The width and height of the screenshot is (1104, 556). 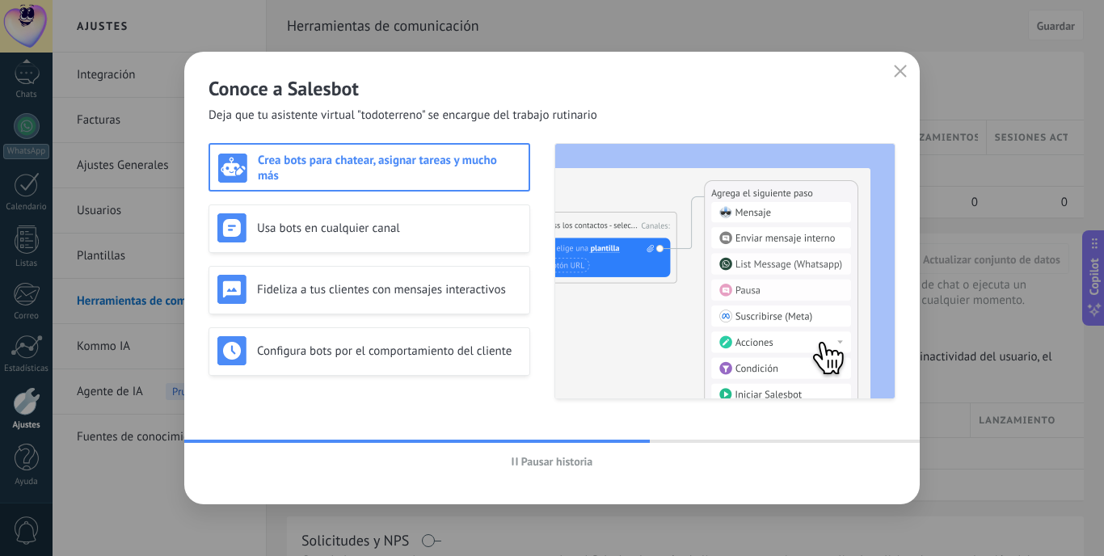 I want to click on h3: Configura bots por el comportamiento del cliente, so click(x=389, y=351).